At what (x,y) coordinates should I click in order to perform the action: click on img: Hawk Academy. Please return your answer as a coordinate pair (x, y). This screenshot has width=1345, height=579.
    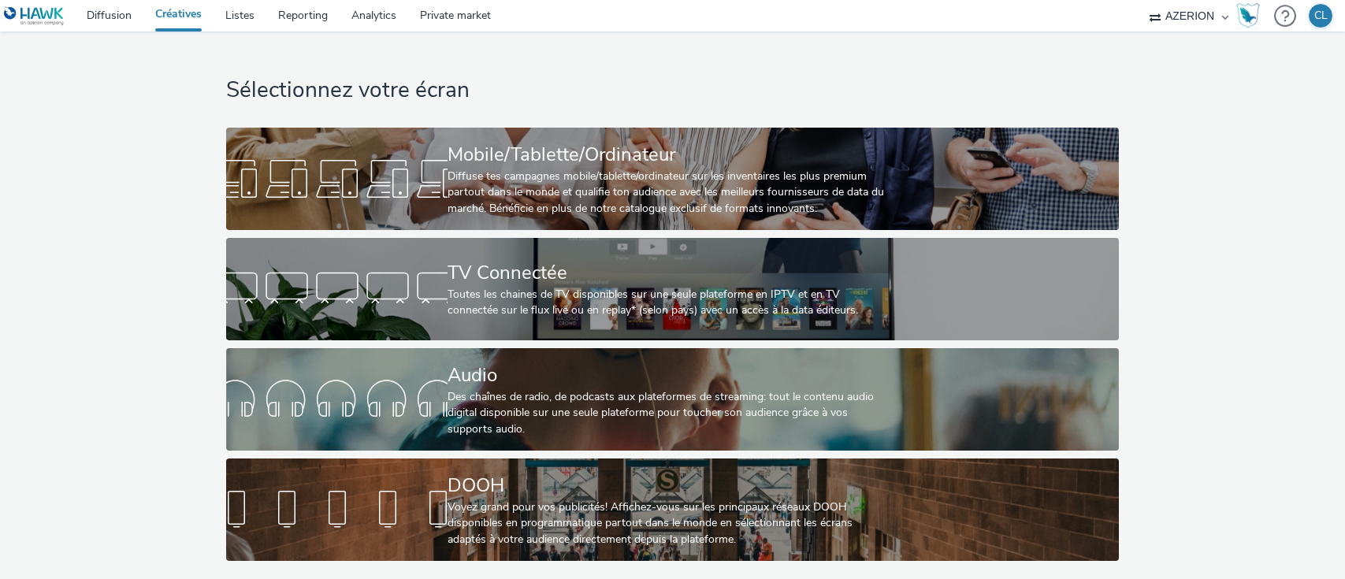
    Looking at the image, I should click on (1248, 16).